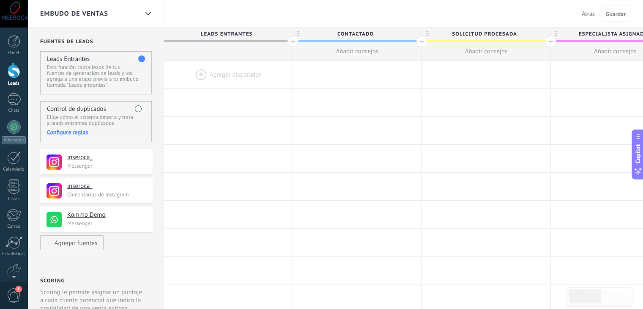  Describe the element at coordinates (68, 59) in the screenshot. I see `h4: Leads Entrantes` at that location.